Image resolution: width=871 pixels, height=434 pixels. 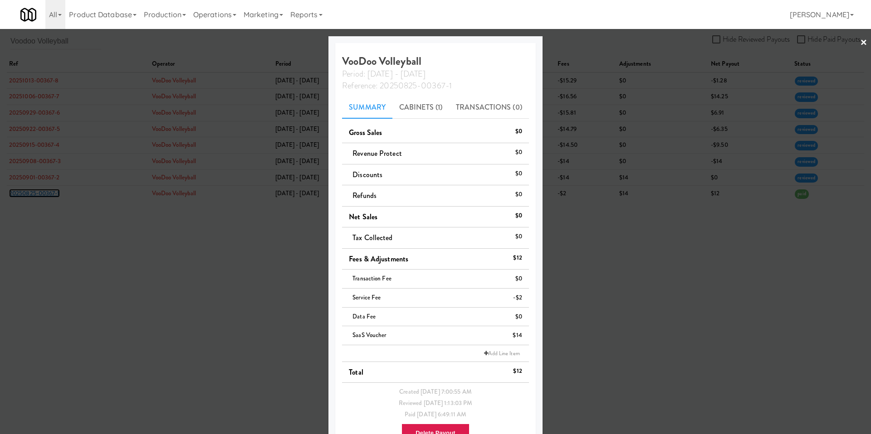 What do you see at coordinates (435, 336) in the screenshot?
I see `li: SaaS Voucher$14` at bounding box center [435, 336].